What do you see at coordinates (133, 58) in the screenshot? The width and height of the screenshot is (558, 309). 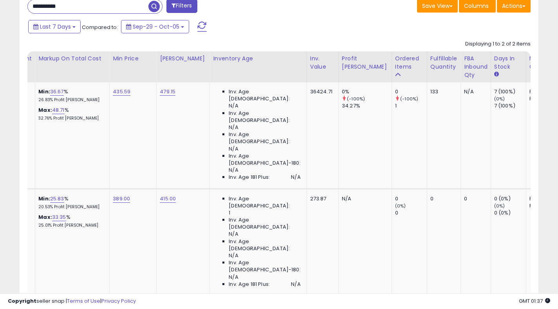 I see `div: Min Price` at bounding box center [133, 58].